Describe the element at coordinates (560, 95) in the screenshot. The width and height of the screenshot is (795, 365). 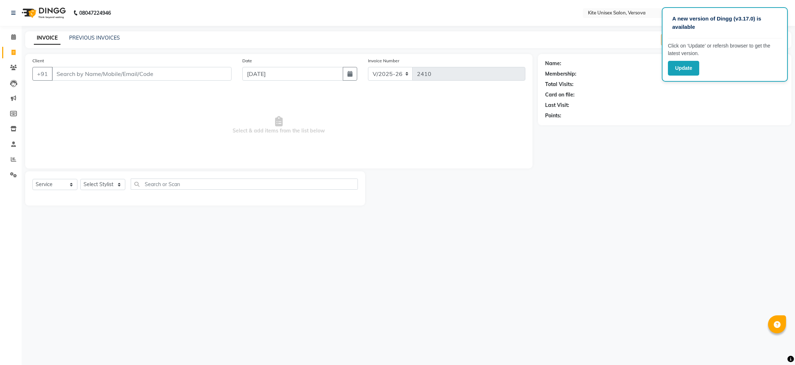
I see `div: Card on file:` at that location.